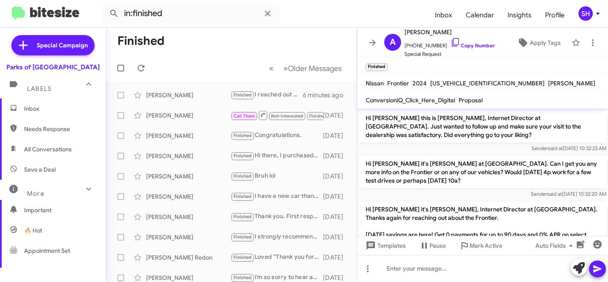  I want to click on button: Apply Tags, so click(538, 43).